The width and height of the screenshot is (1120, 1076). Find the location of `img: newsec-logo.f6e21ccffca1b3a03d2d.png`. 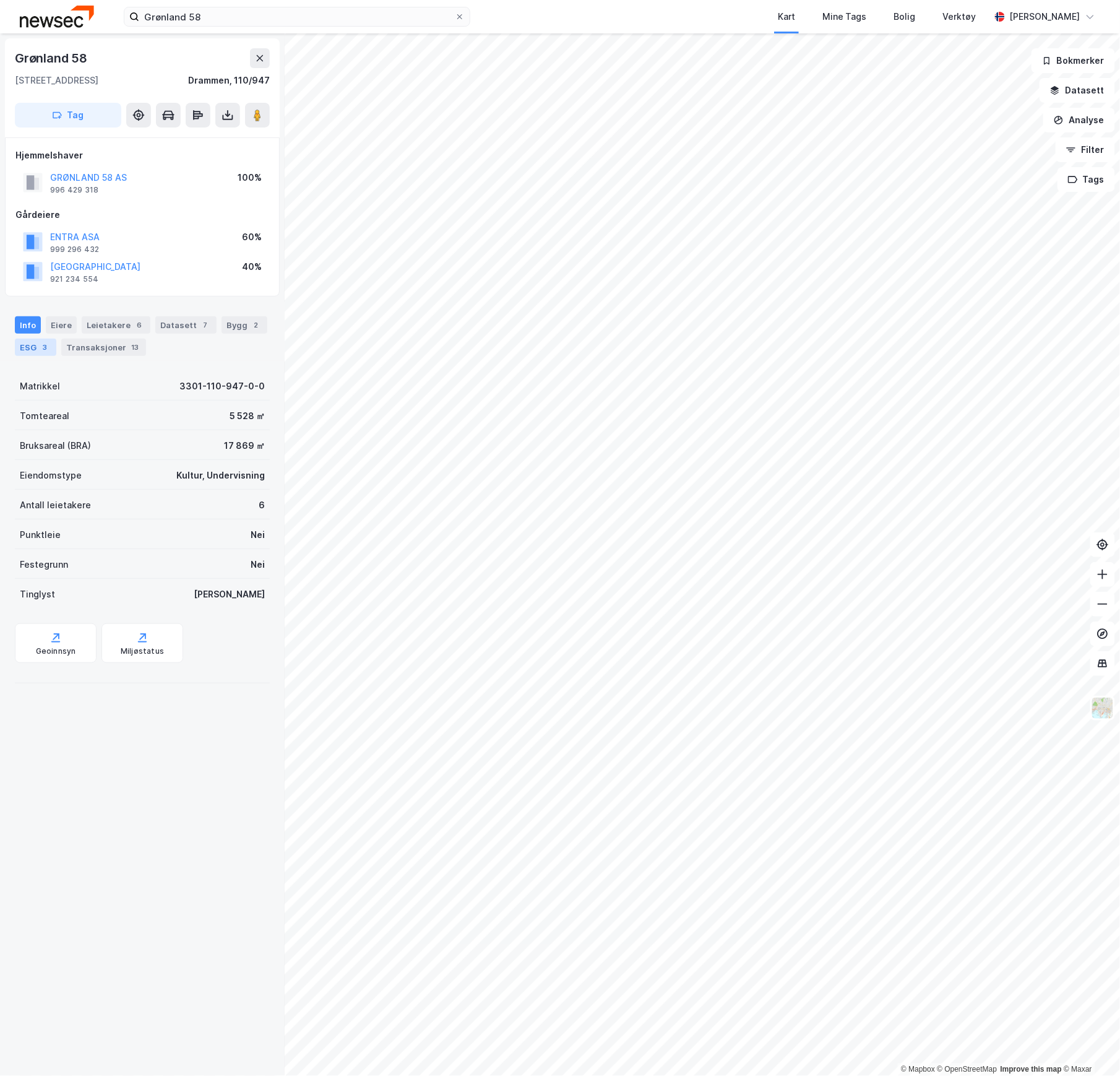

img: newsec-logo.f6e21ccffca1b3a03d2d.png is located at coordinates (57, 16).